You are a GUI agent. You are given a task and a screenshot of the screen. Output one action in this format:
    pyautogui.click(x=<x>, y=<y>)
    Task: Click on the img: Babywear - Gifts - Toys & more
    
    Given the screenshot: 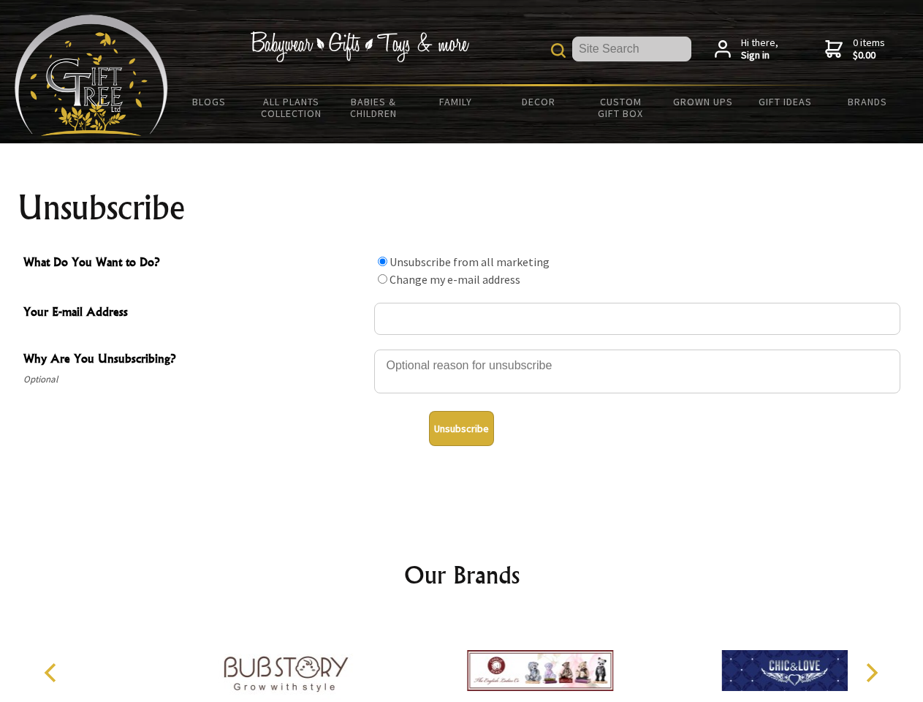 What is the action you would take?
    pyautogui.click(x=360, y=47)
    